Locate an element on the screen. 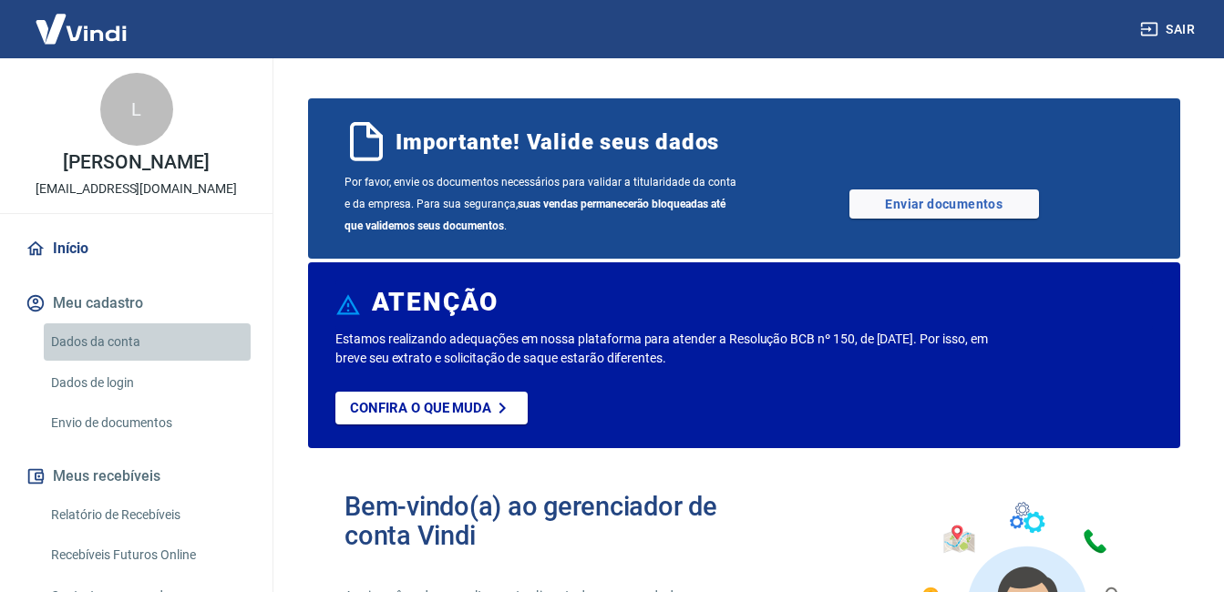  a: Relatório de Recebíveis is located at coordinates (147, 515).